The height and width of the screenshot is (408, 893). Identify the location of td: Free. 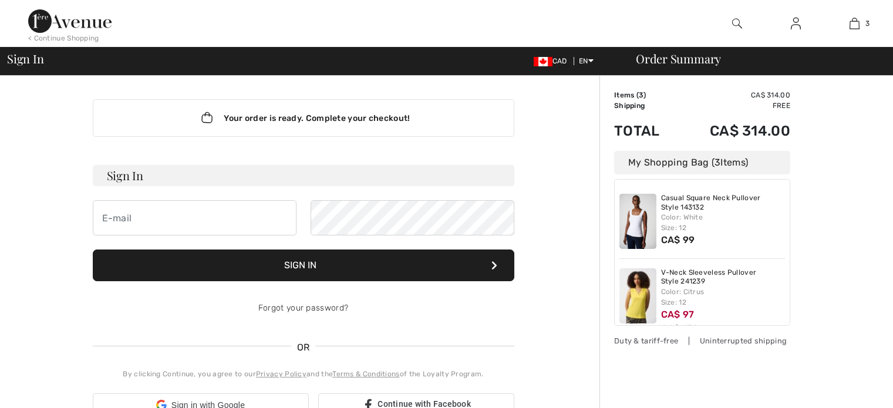
(734, 106).